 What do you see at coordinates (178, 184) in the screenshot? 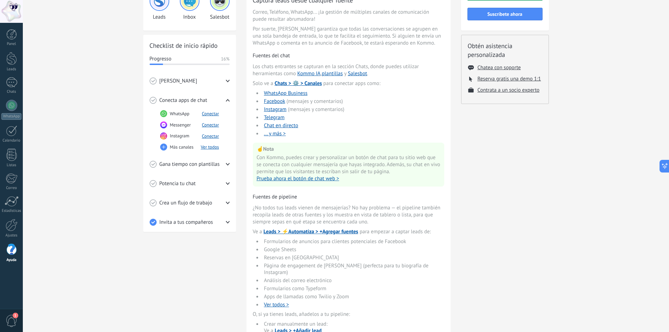
I see `span: Potencia tu chat` at bounding box center [178, 184].